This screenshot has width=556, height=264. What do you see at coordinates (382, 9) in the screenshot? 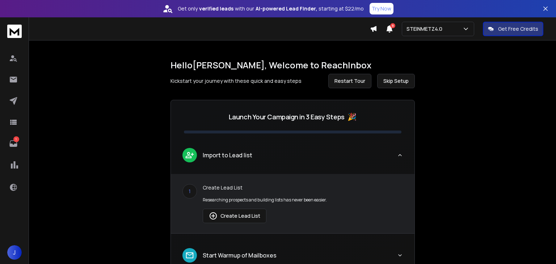
I see `button: Try Now` at bounding box center [382, 9].